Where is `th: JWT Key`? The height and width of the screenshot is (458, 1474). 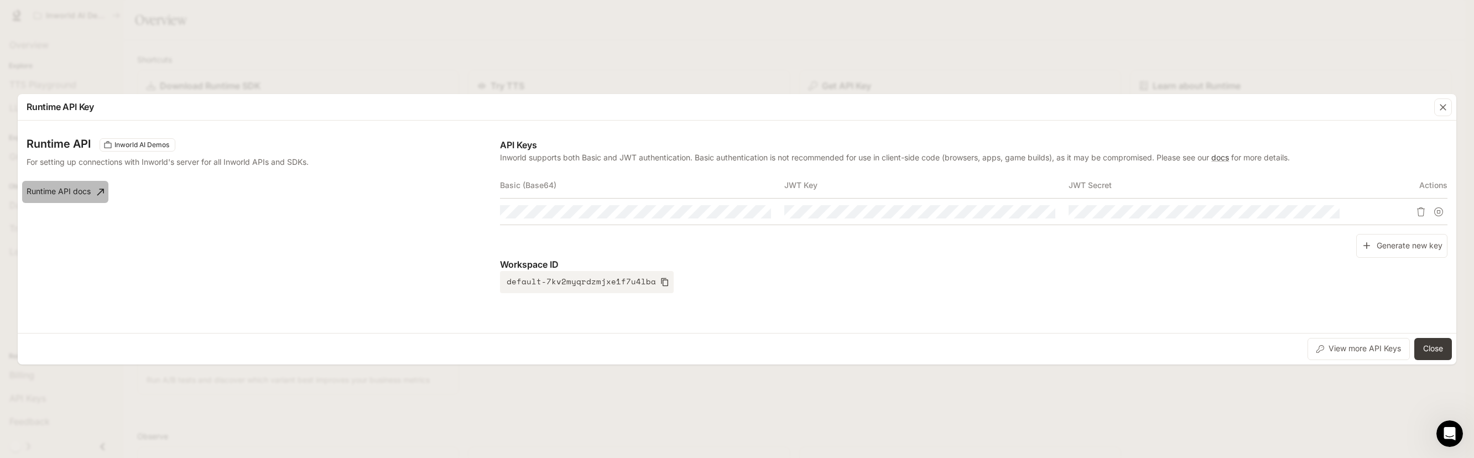
th: JWT Key is located at coordinates (926, 185).